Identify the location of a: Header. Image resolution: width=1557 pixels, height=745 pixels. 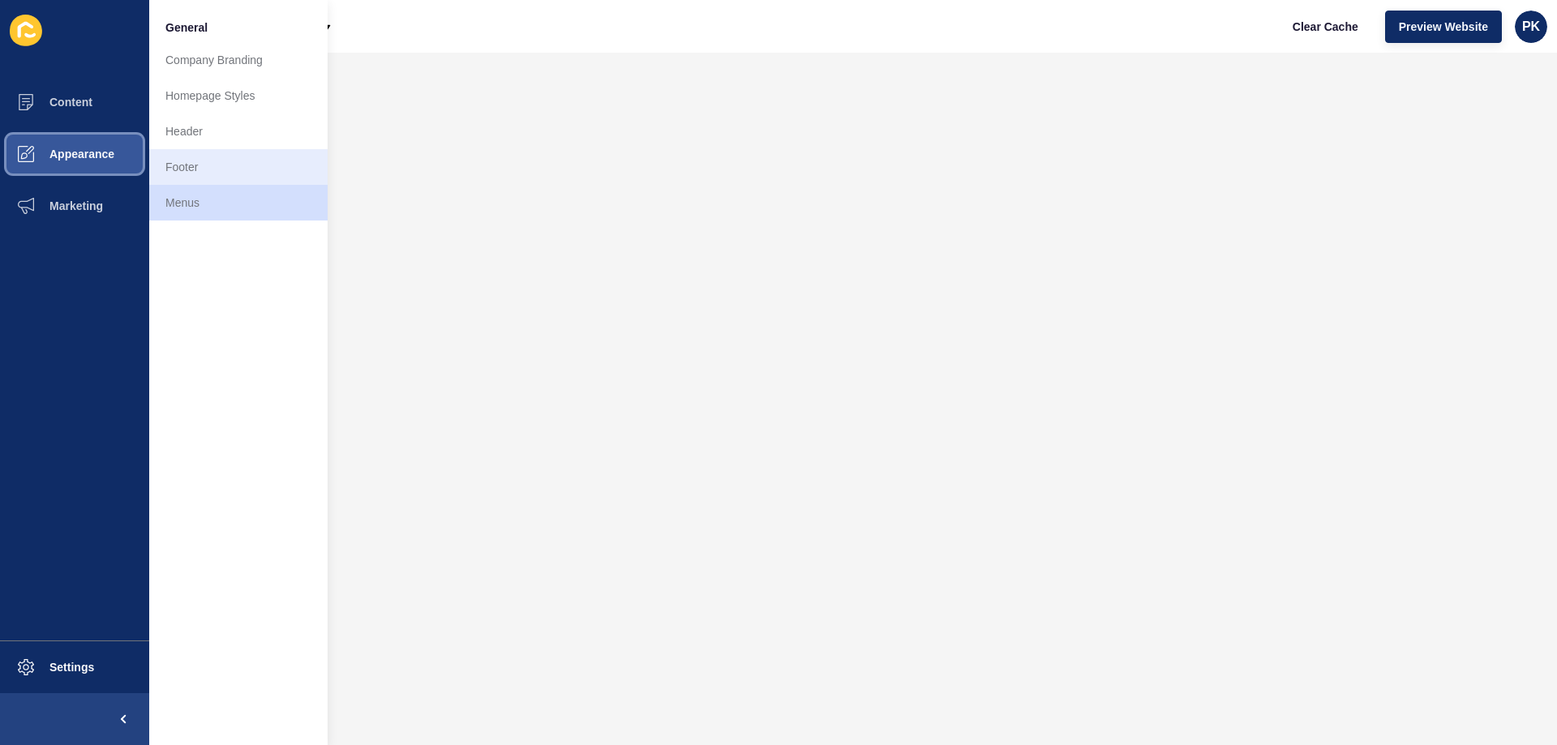
(238, 131).